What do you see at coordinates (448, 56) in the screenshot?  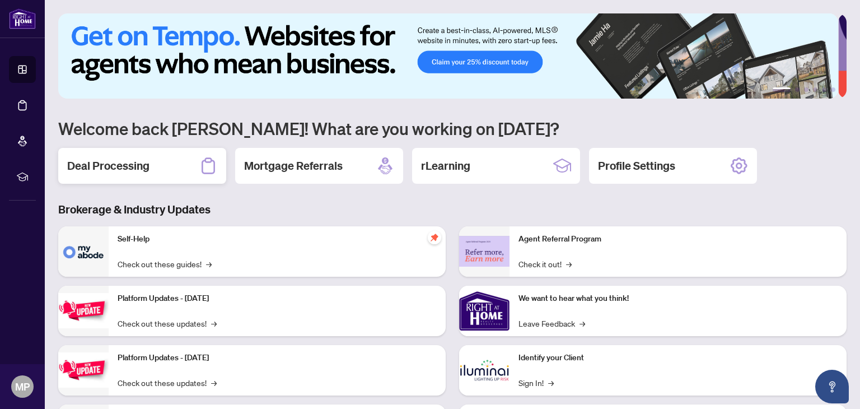 I see `img: Slide 0` at bounding box center [448, 56].